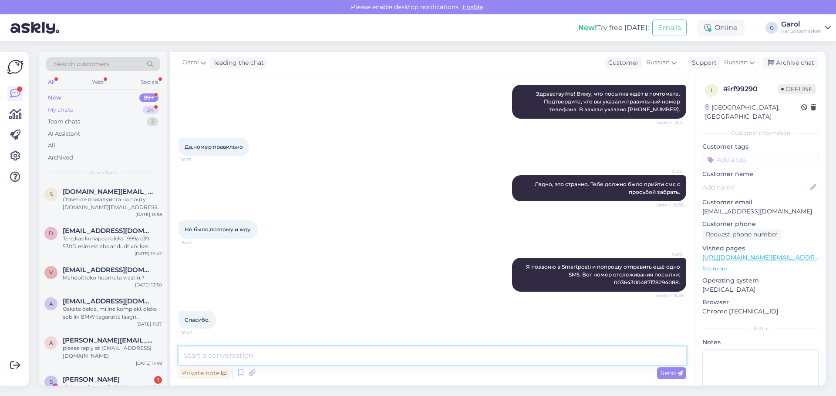  I want to click on span: Да,номер правильно, so click(214, 147).